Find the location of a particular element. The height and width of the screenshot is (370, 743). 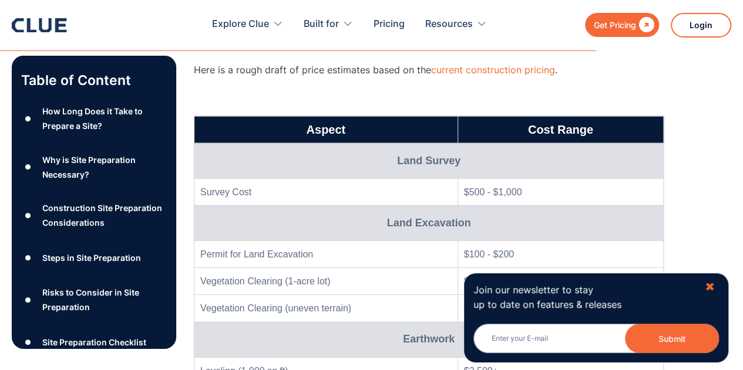

div: How Long Does it Take to Prepare a Site? is located at coordinates (104, 119).